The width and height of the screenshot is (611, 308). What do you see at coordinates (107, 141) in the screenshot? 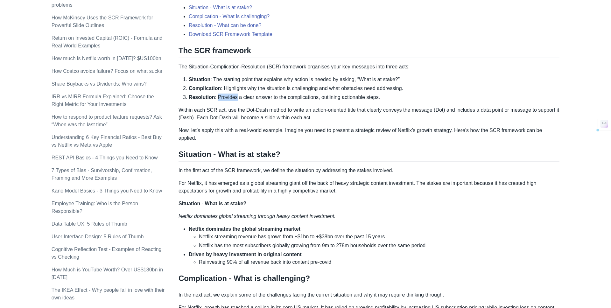
I see `a: Understanding 6 Key Financial Ratios - Best Buy vs Netflix vs Meta vs Apple` at bounding box center [107, 141].